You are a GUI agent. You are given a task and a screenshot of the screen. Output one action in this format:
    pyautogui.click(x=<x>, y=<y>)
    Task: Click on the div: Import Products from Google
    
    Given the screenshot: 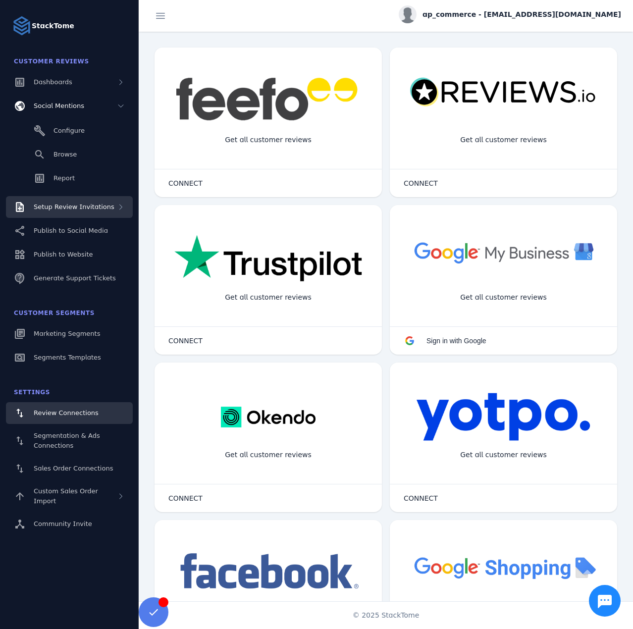 What is the action you would take?
    pyautogui.click(x=503, y=612)
    